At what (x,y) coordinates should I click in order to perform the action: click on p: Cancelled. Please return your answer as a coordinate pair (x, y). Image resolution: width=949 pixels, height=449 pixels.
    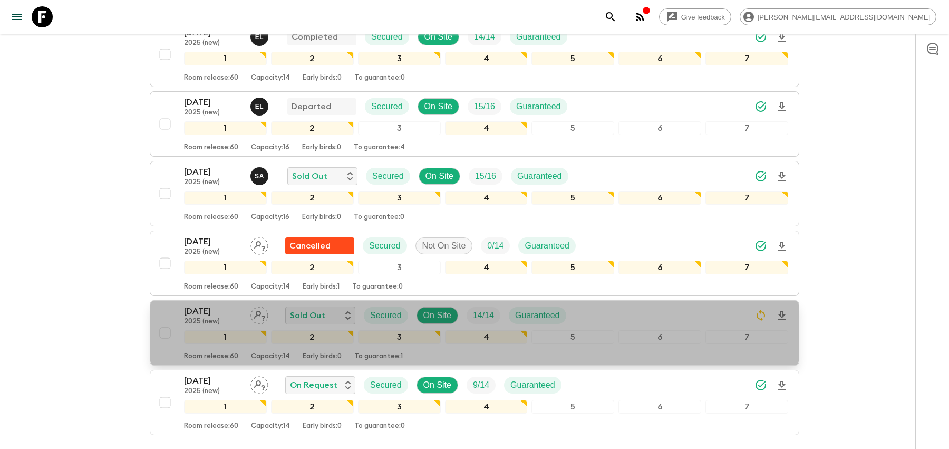
    Looking at the image, I should click on (310, 246).